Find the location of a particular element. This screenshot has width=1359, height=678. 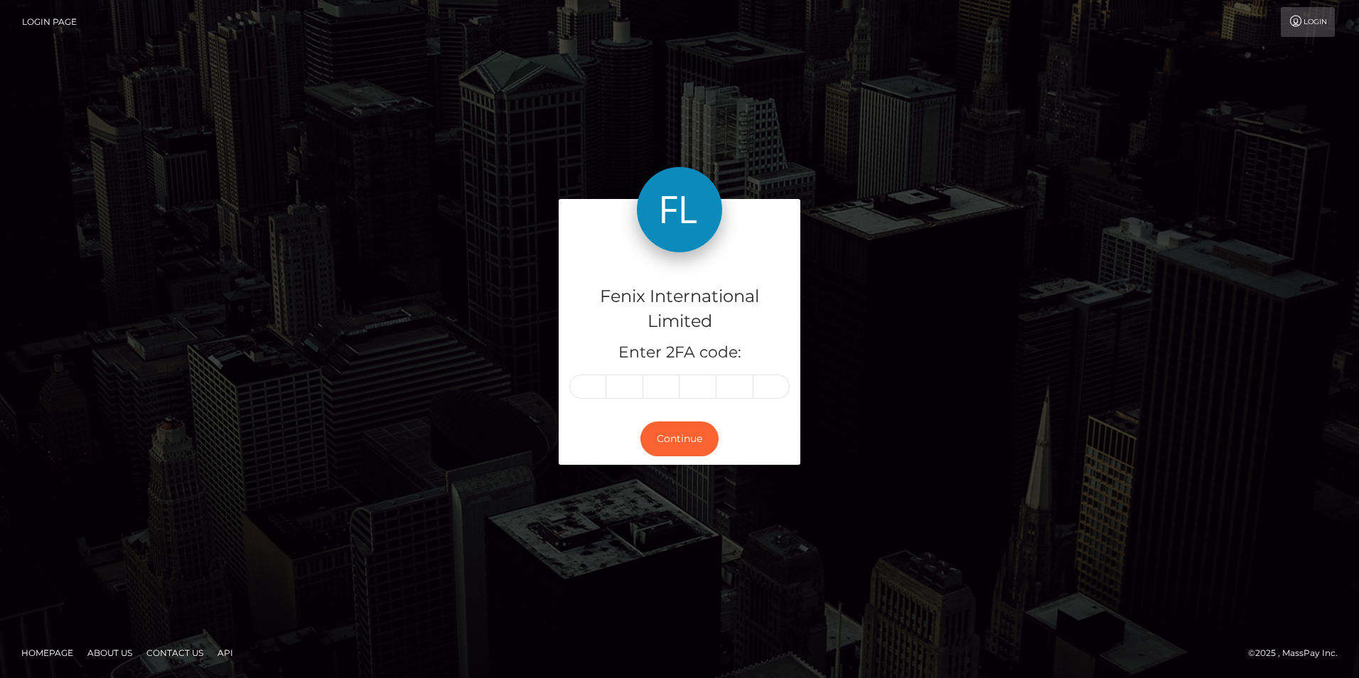

h5: Enter 2FA code: is located at coordinates (679, 352).